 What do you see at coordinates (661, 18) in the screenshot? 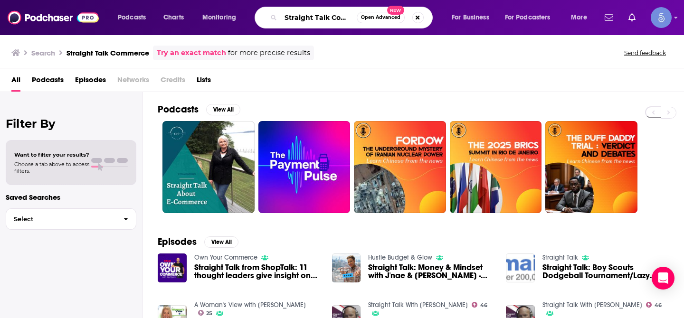
I see `img: User Profile` at bounding box center [661, 18].